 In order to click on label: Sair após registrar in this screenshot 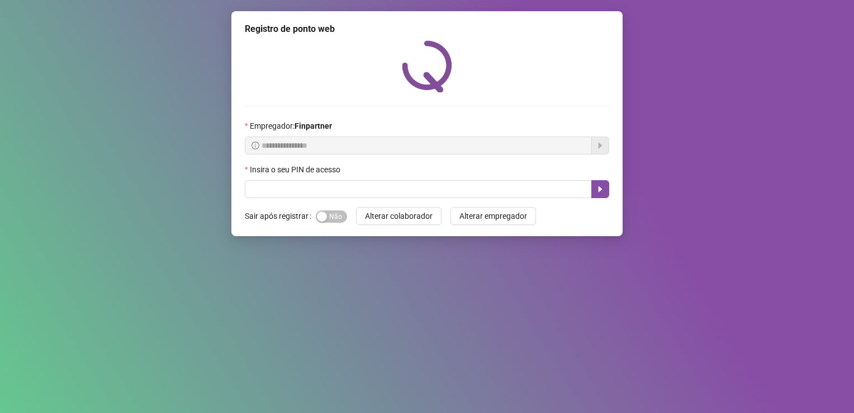, I will do `click(280, 216)`.